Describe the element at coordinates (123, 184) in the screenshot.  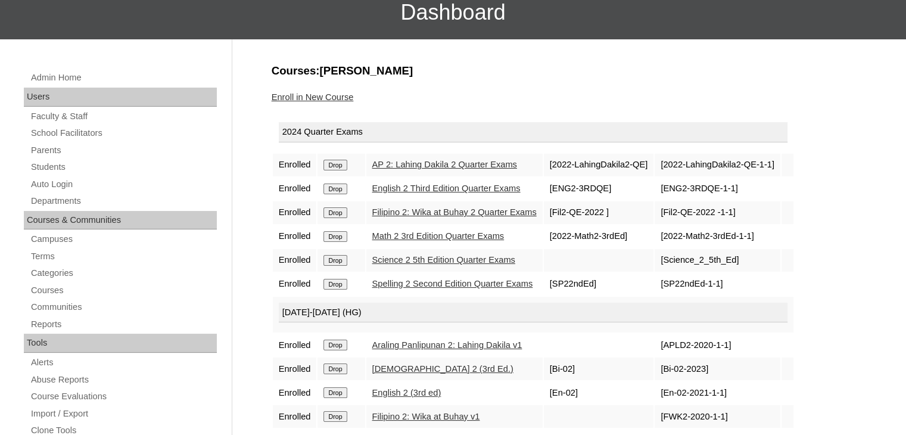
I see `a: Auto Login` at that location.